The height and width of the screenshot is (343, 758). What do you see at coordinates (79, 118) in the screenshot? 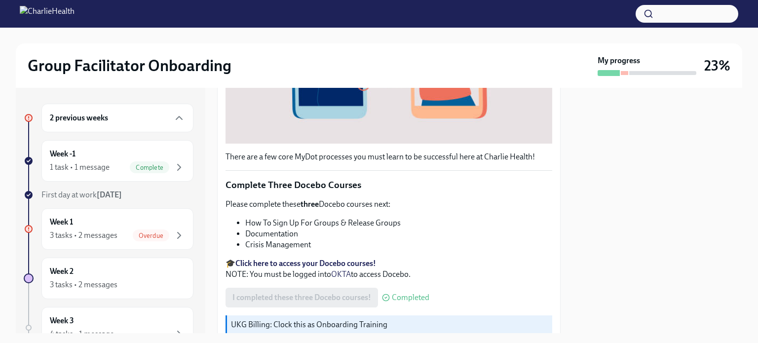
I see `h6: 2 previous weeks` at bounding box center [79, 118].